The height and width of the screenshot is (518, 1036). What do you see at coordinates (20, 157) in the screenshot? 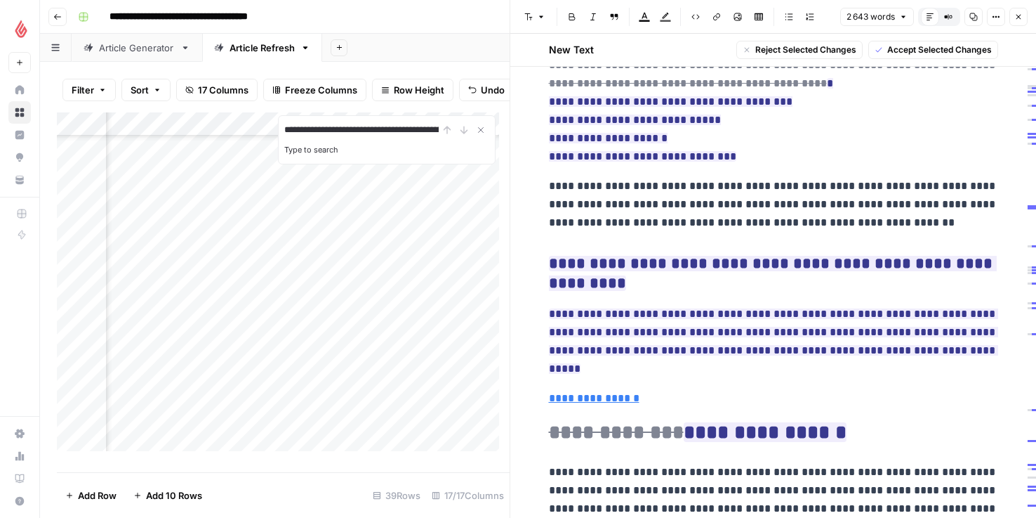
I see `a: Opportunities` at bounding box center [20, 157].